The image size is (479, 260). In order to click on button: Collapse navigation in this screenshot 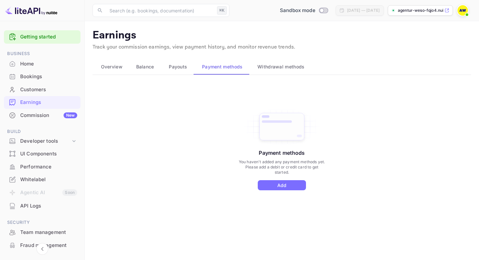, I will do `click(42, 249)`.